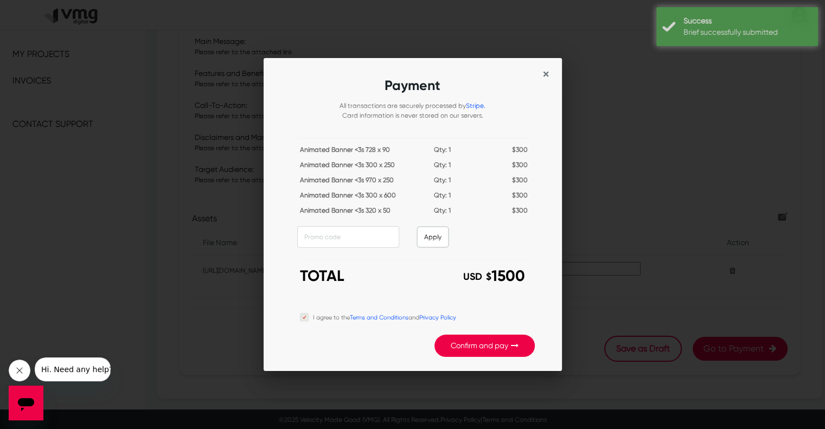 Image resolution: width=825 pixels, height=429 pixels. Describe the element at coordinates (438, 317) in the screenshot. I see `a: Privacy Policy` at that location.